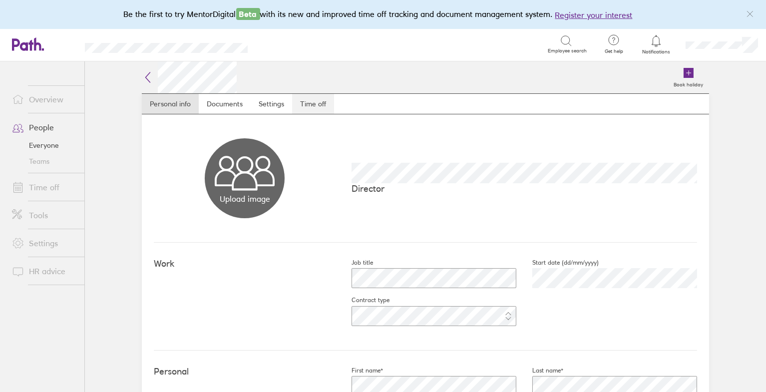 Image resolution: width=766 pixels, height=392 pixels. What do you see at coordinates (567, 51) in the screenshot?
I see `span: Employee search` at bounding box center [567, 51].